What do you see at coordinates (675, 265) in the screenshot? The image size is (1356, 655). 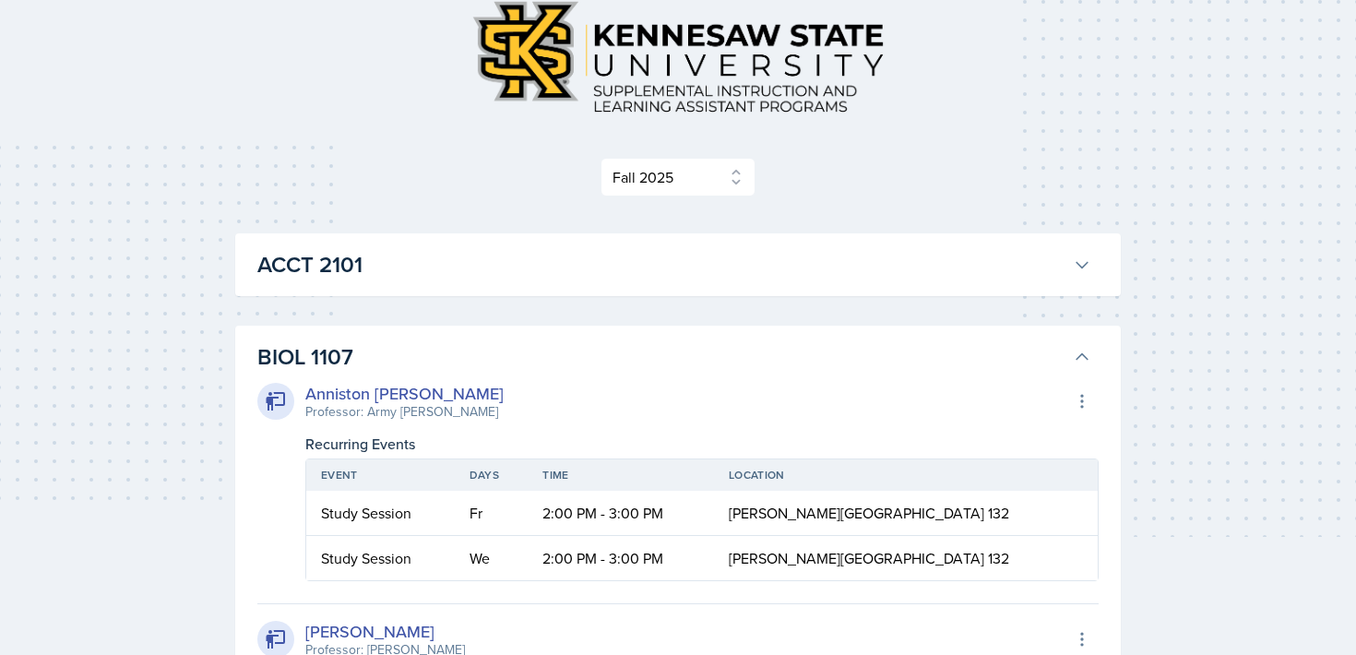 I see `button: ACCT 2101` at bounding box center [675, 265].